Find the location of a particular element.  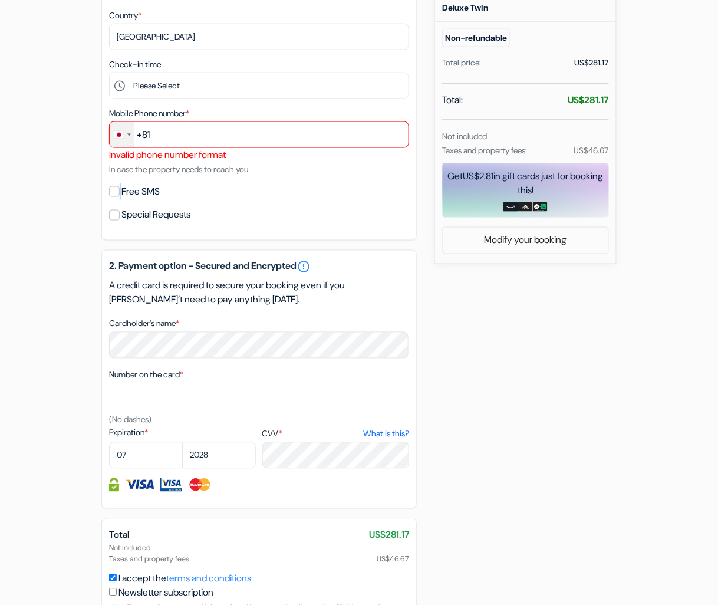

span: US$46.67 is located at coordinates (393, 559).